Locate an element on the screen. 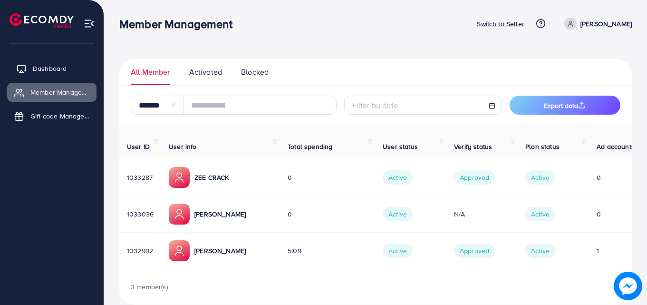 Image resolution: width=647 pixels, height=305 pixels. span: Activated is located at coordinates (205, 72).